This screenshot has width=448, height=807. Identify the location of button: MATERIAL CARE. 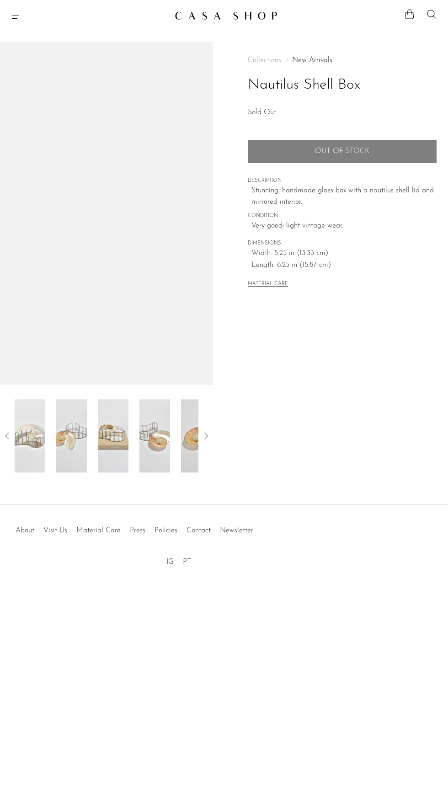
(268, 284).